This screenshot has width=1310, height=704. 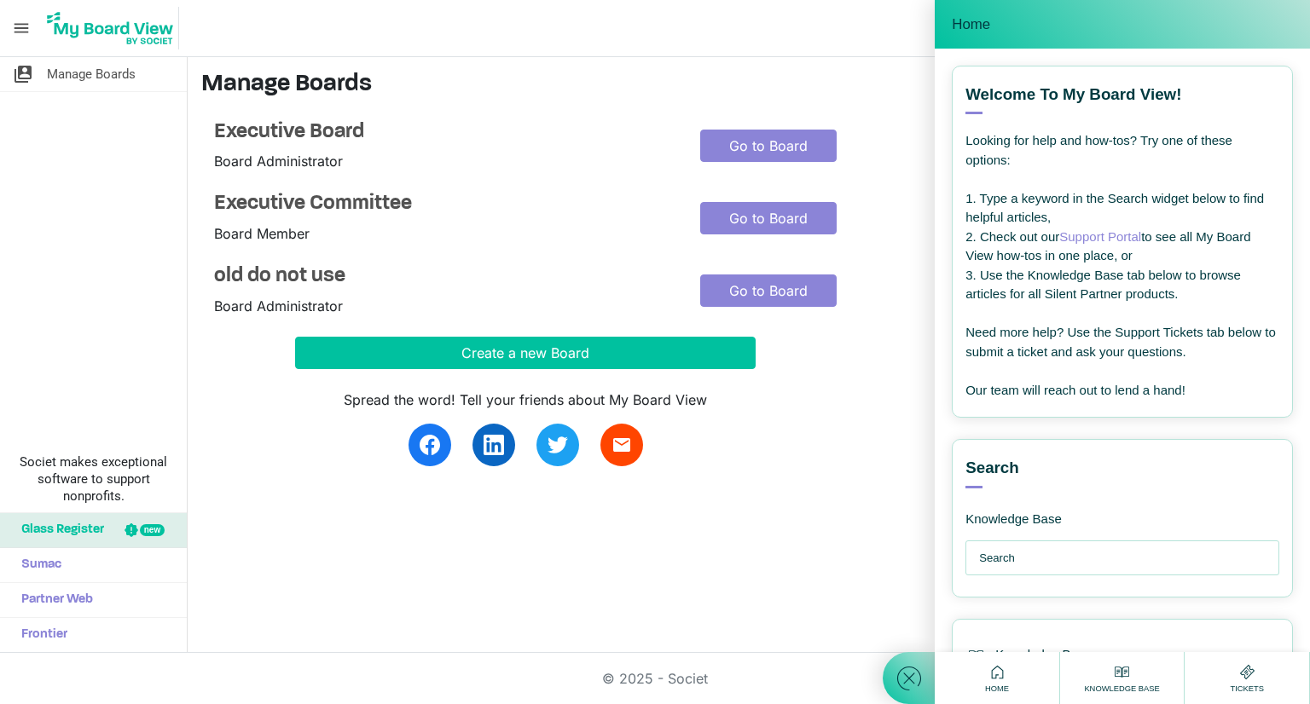 What do you see at coordinates (444, 204) in the screenshot?
I see `h4: Executive Committee` at bounding box center [444, 204].